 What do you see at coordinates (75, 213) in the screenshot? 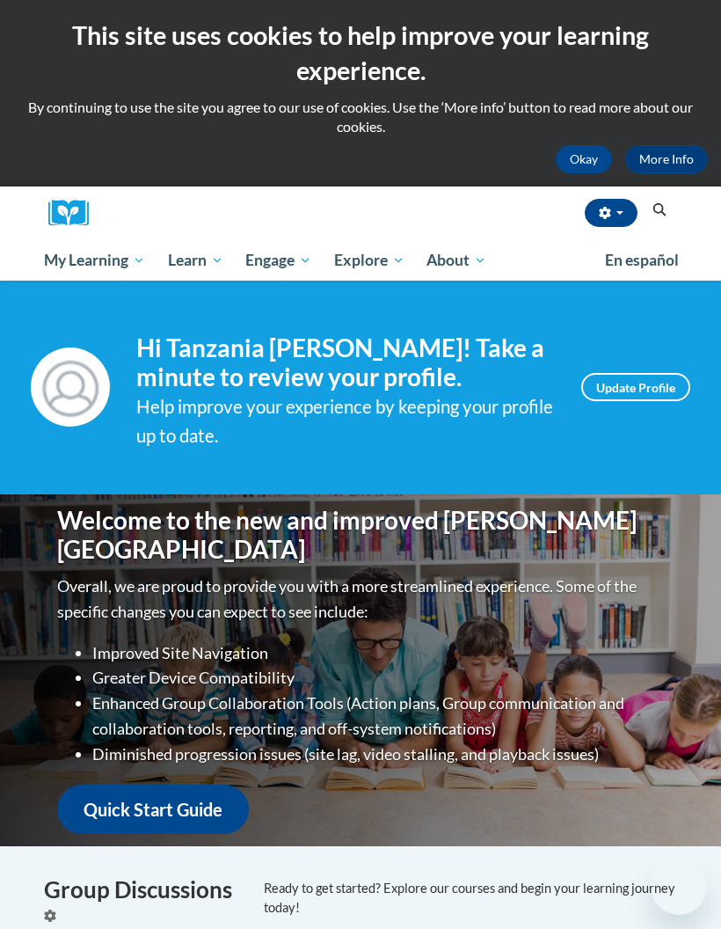
I see `a: Cox Campus` at bounding box center [75, 213].